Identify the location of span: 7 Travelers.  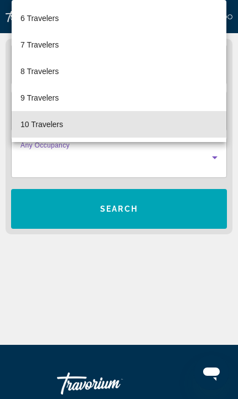
(39, 45).